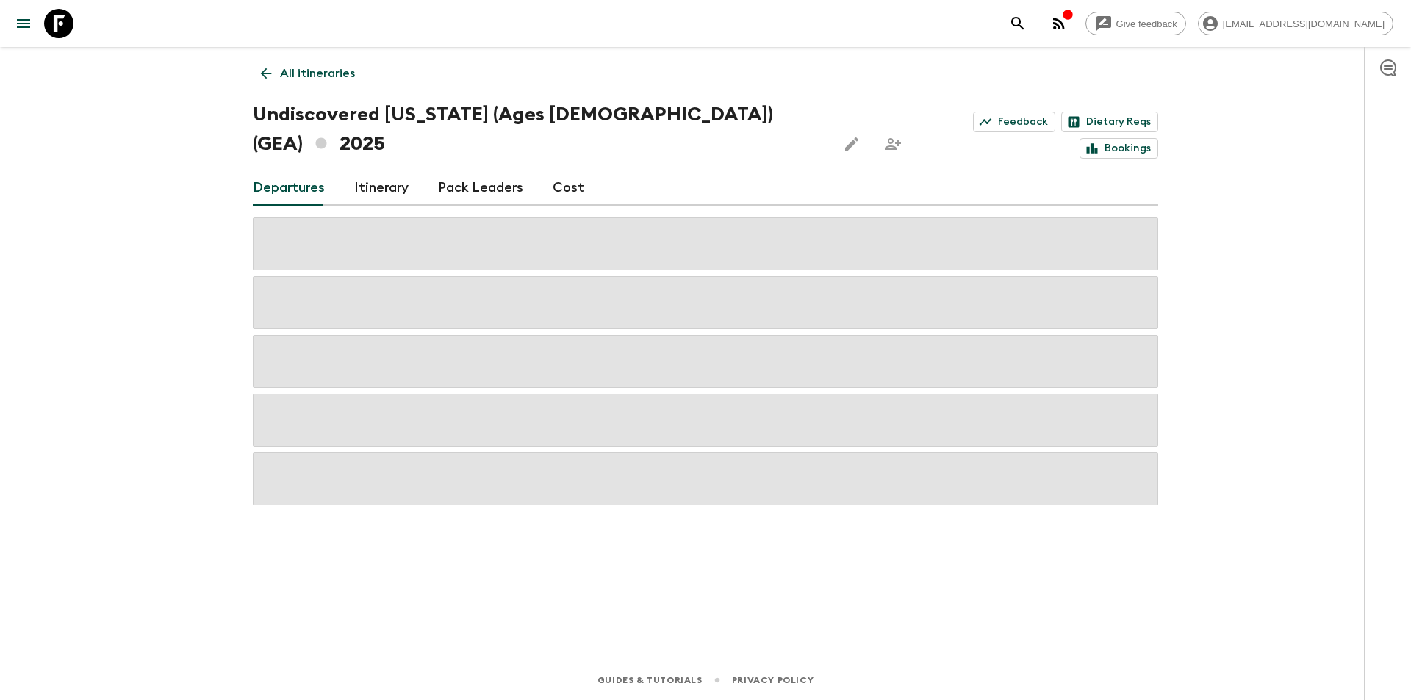 This screenshot has height=700, width=1411. What do you see at coordinates (1136, 24) in the screenshot?
I see `a: Give feedback` at bounding box center [1136, 24].